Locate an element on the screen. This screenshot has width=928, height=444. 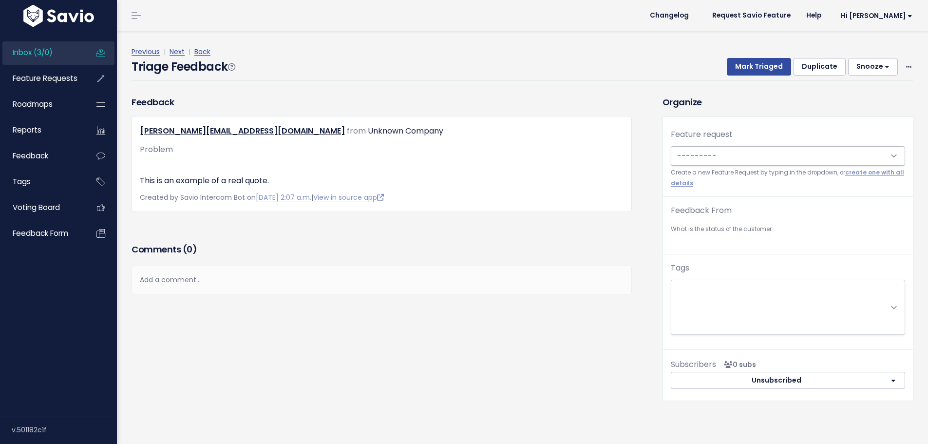
a: Roadmaps is located at coordinates (41, 104).